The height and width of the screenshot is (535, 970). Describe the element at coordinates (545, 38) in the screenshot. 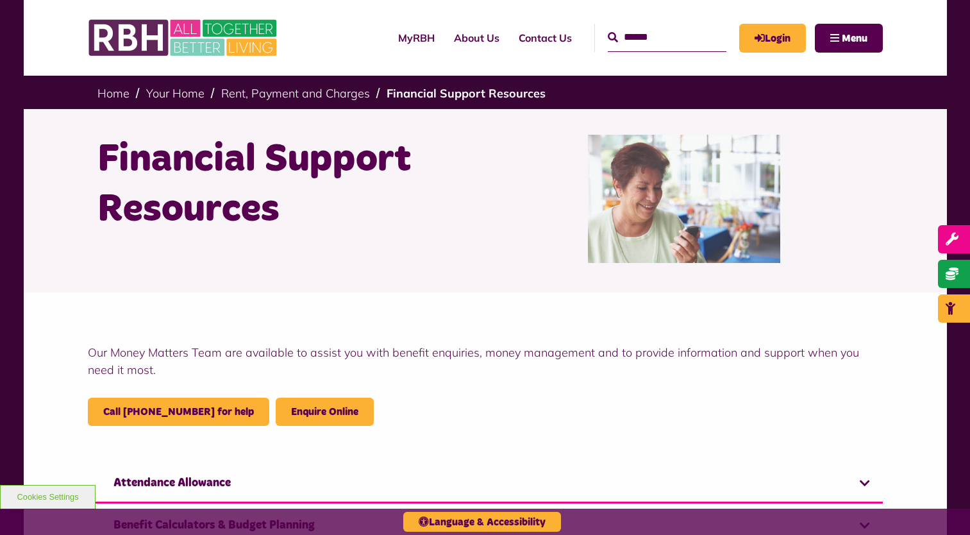

I see `a: Contact Us` at that location.